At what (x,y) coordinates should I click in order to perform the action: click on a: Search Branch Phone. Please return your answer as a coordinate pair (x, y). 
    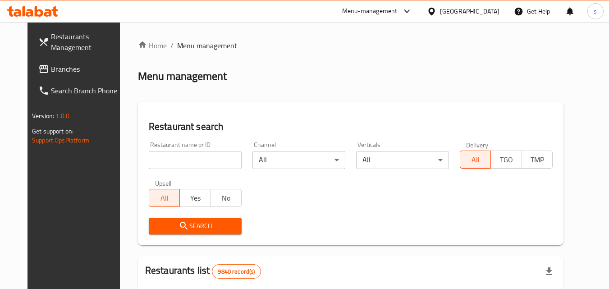
    Looking at the image, I should click on (80, 91).